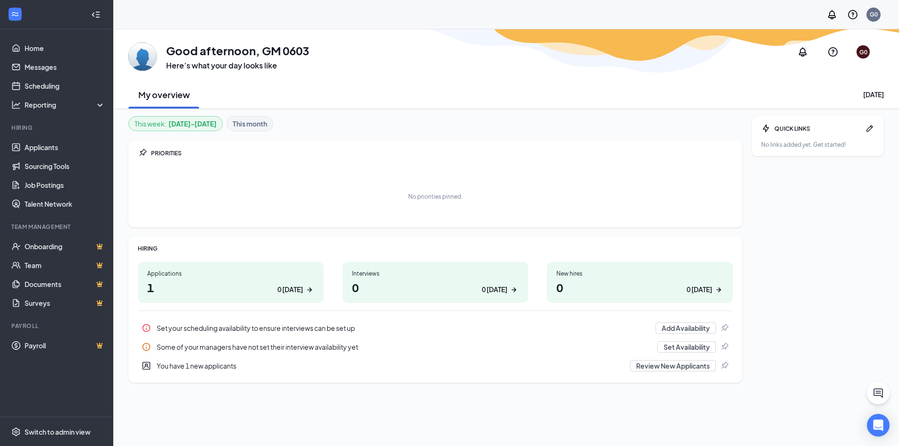 The image size is (899, 446). Describe the element at coordinates (878, 425) in the screenshot. I see `div: Open Intercom Messenger` at that location.